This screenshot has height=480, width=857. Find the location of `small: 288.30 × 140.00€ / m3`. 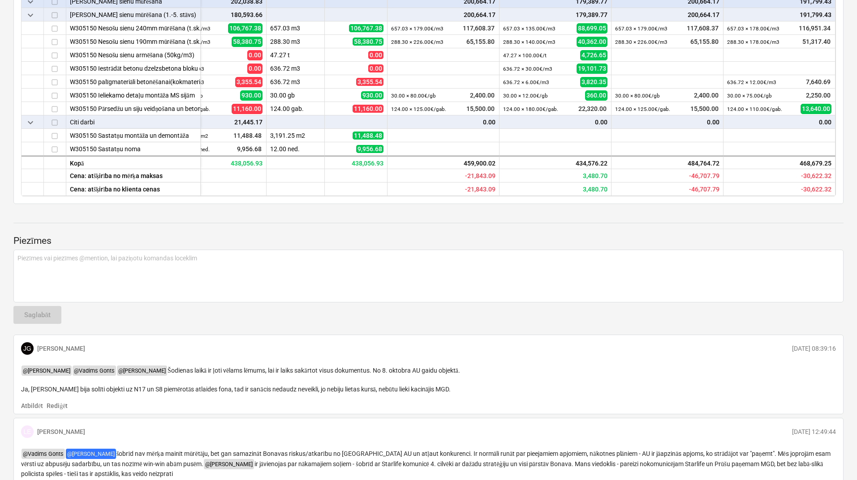

small: 288.30 × 140.00€ / m3 is located at coordinates (529, 42).